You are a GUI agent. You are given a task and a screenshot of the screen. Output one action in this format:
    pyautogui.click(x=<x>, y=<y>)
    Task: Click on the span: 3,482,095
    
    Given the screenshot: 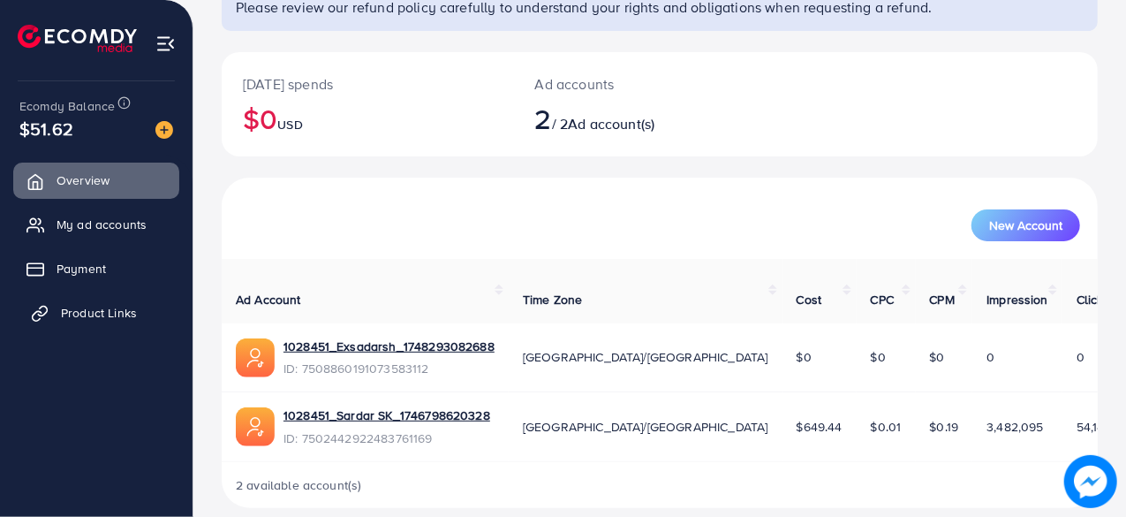 What is the action you would take?
    pyautogui.click(x=1015, y=426)
    